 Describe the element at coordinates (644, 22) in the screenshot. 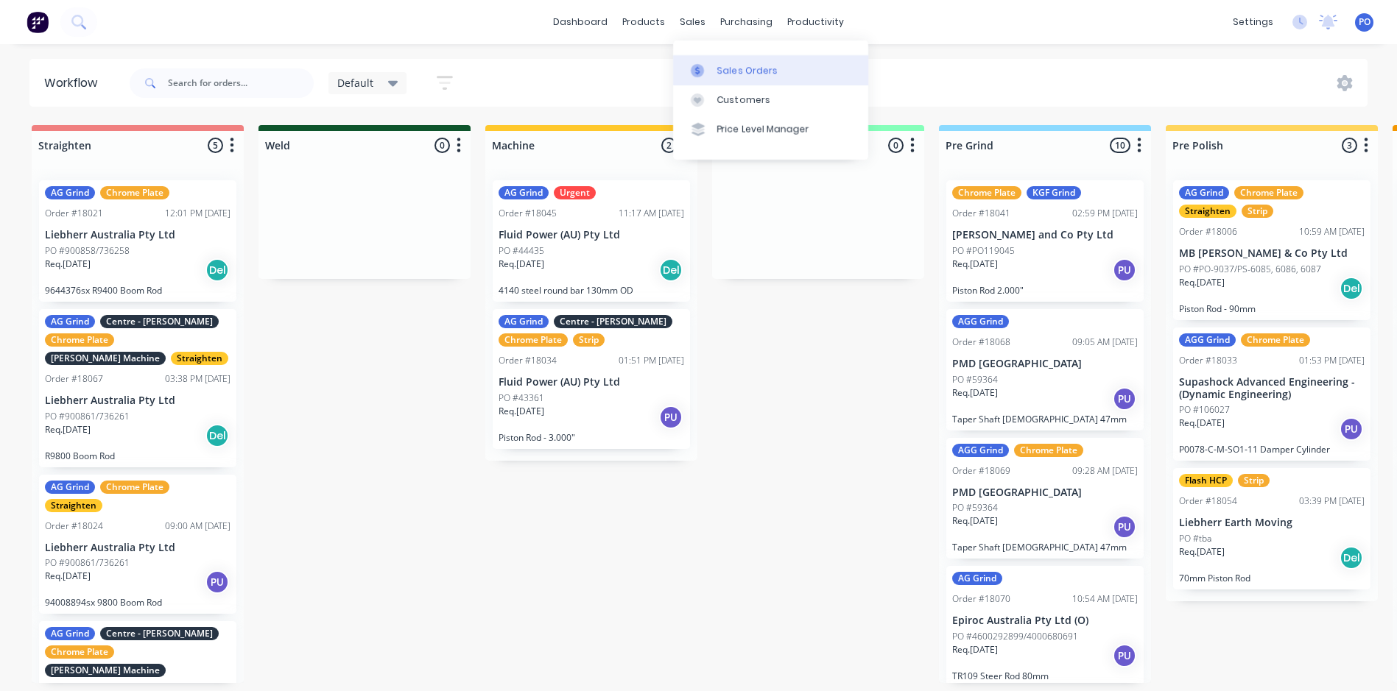

I see `div: products` at that location.